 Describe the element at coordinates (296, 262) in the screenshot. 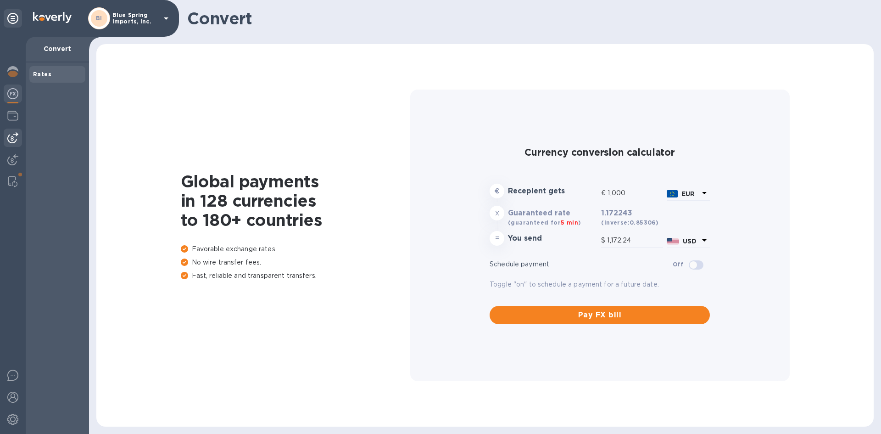

I see `p: No wire transfer fees.` at that location.